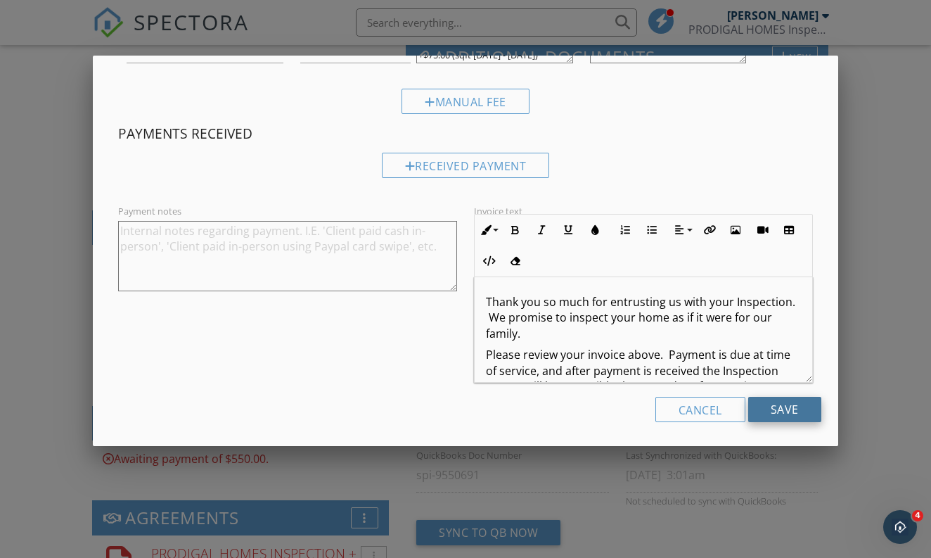  Describe the element at coordinates (488, 230) in the screenshot. I see `button: Inline Style` at that location.